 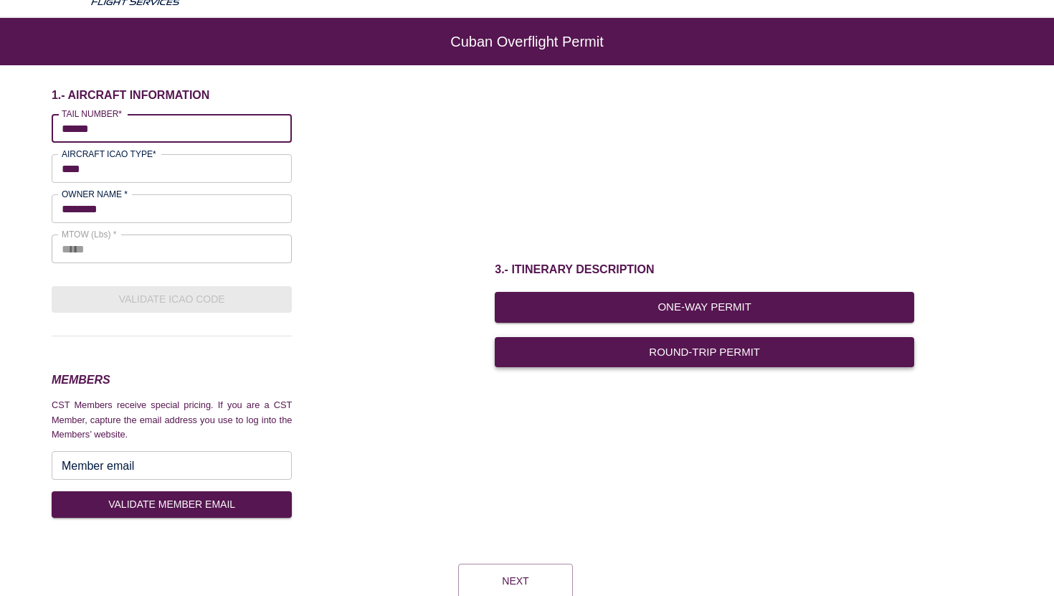 What do you see at coordinates (704, 352) in the screenshot?
I see `button: Round-Trip Permit` at bounding box center [704, 352].